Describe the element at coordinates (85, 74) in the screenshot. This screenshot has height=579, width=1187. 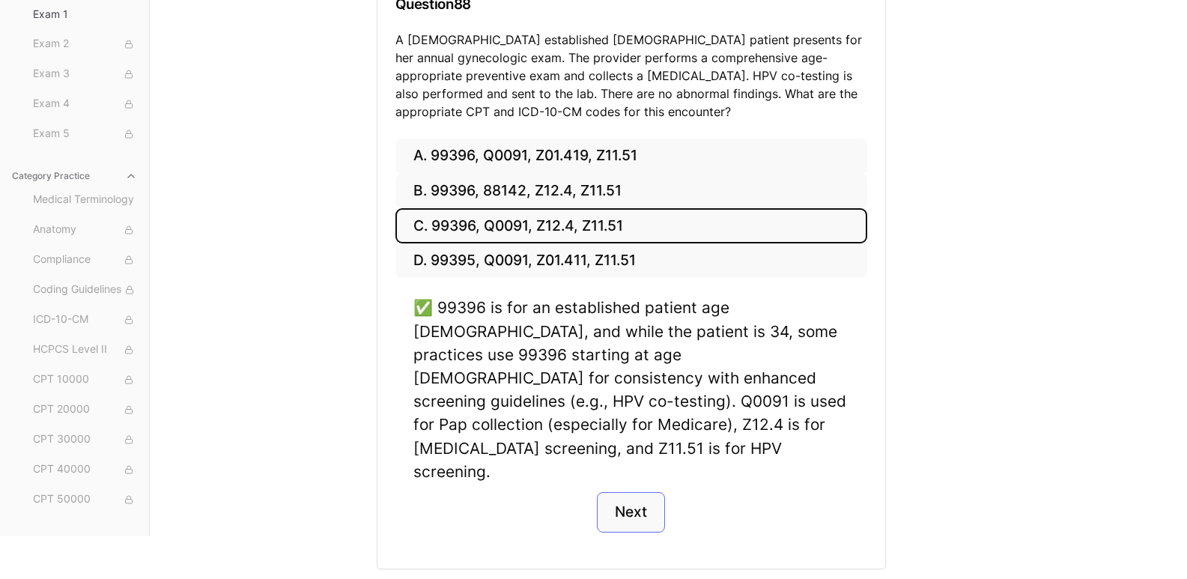
I see `span: Exam 3` at that location.